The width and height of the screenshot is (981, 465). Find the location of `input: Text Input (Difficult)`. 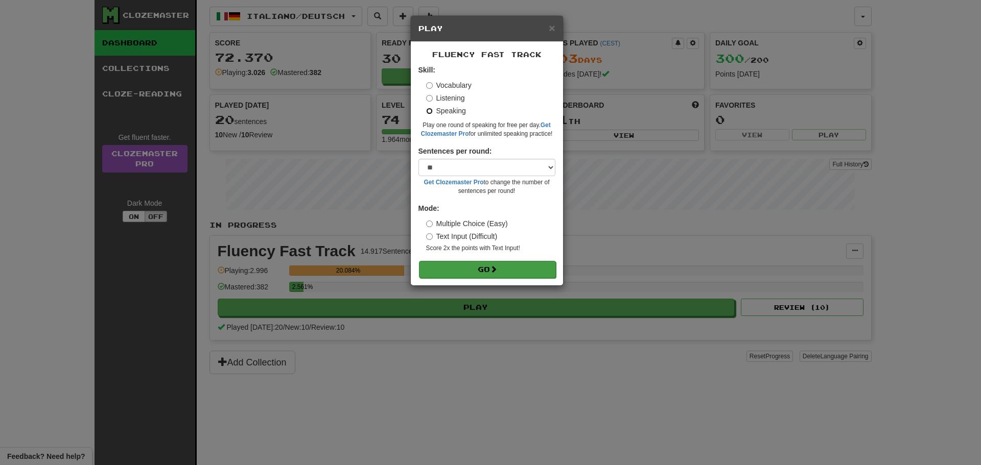

input: Text Input (Difficult) is located at coordinates (429, 237).